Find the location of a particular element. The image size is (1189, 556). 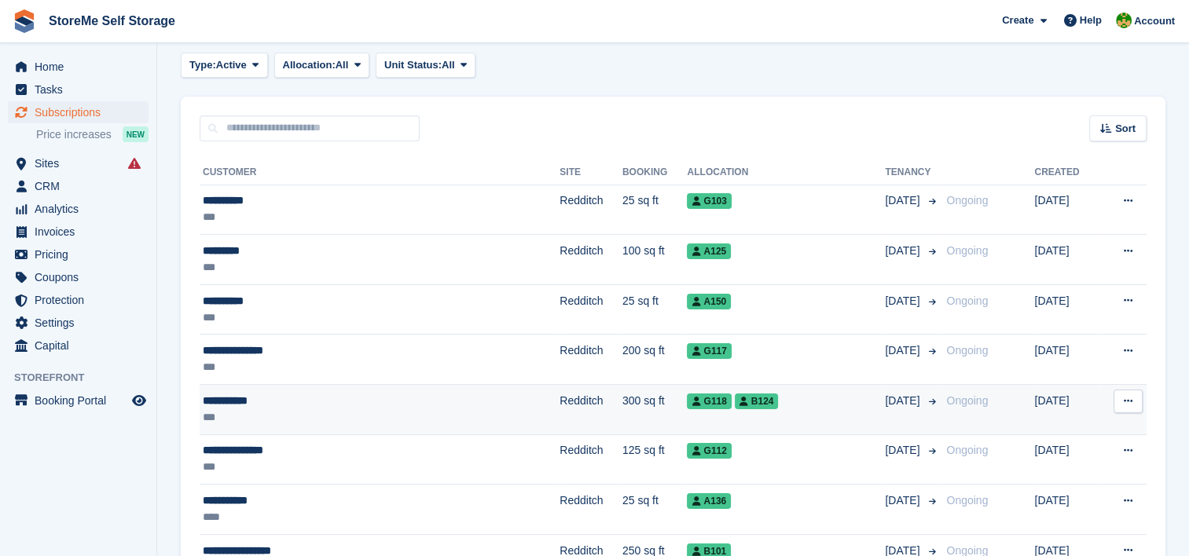

span: G117 is located at coordinates (709, 351).